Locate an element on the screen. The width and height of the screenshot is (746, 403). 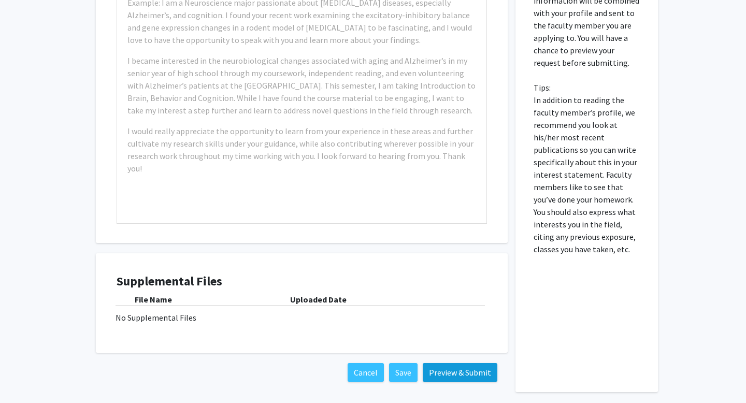
b: File Name is located at coordinates (153, 299).